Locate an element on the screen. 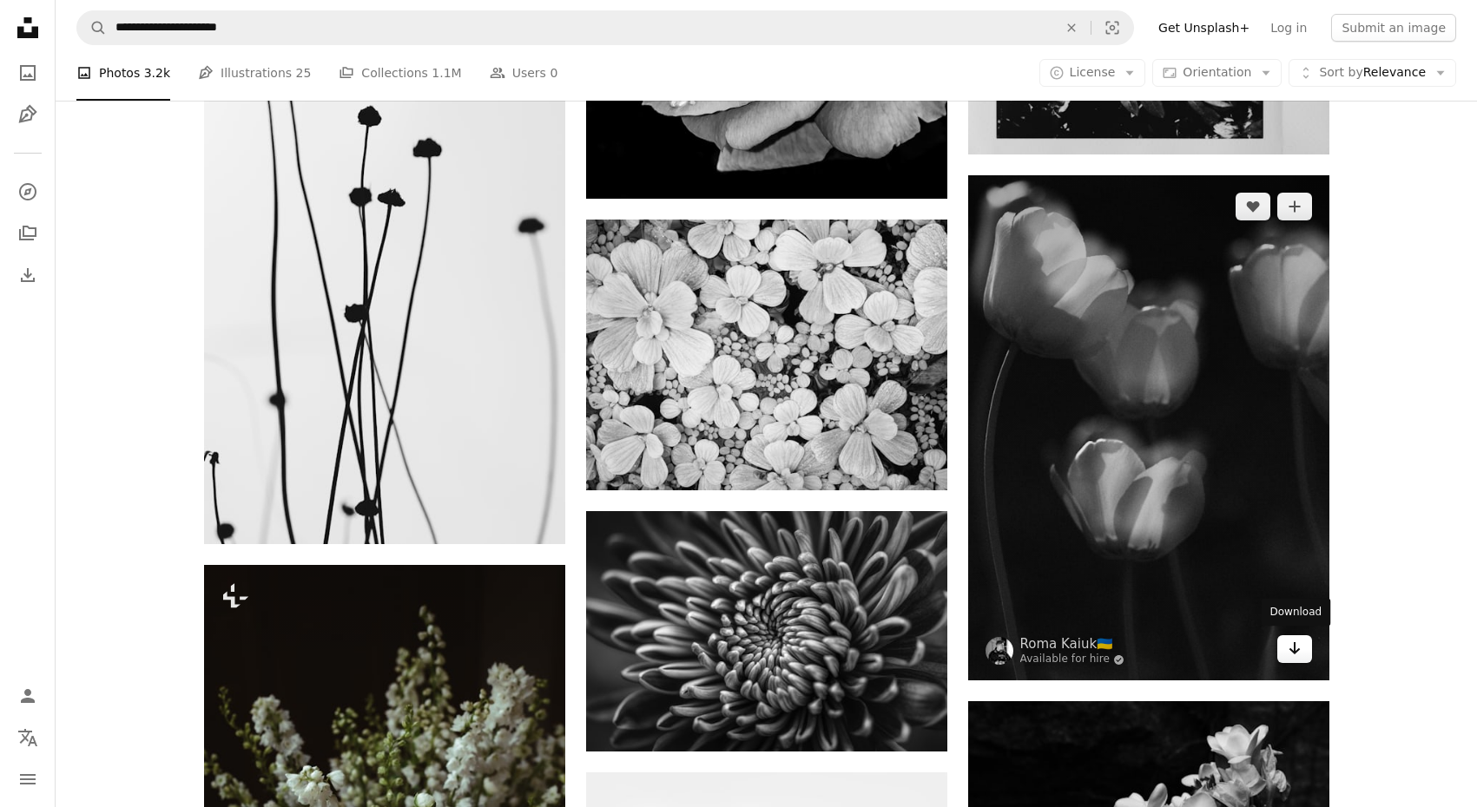 The height and width of the screenshot is (807, 1477). a: Illustrations 25 is located at coordinates (254, 73).